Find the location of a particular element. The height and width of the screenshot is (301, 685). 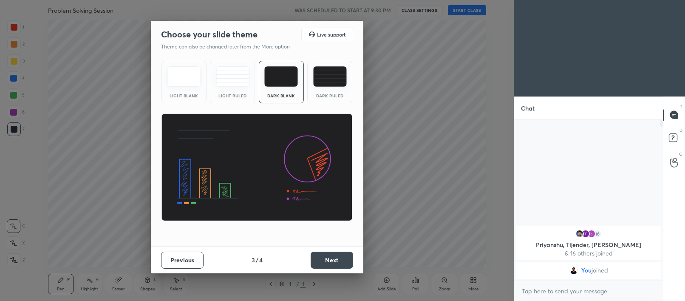

button: Previous is located at coordinates (182, 260).